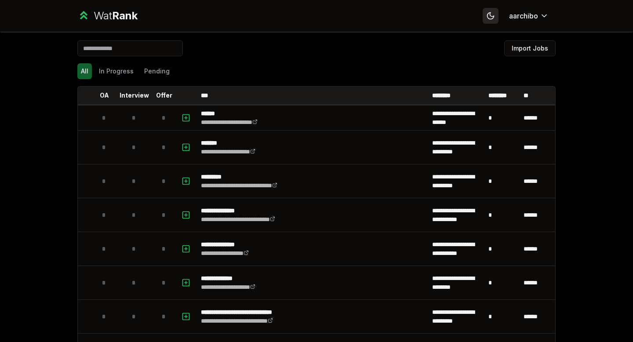 The image size is (633, 342). I want to click on button: aarchibo, so click(529, 16).